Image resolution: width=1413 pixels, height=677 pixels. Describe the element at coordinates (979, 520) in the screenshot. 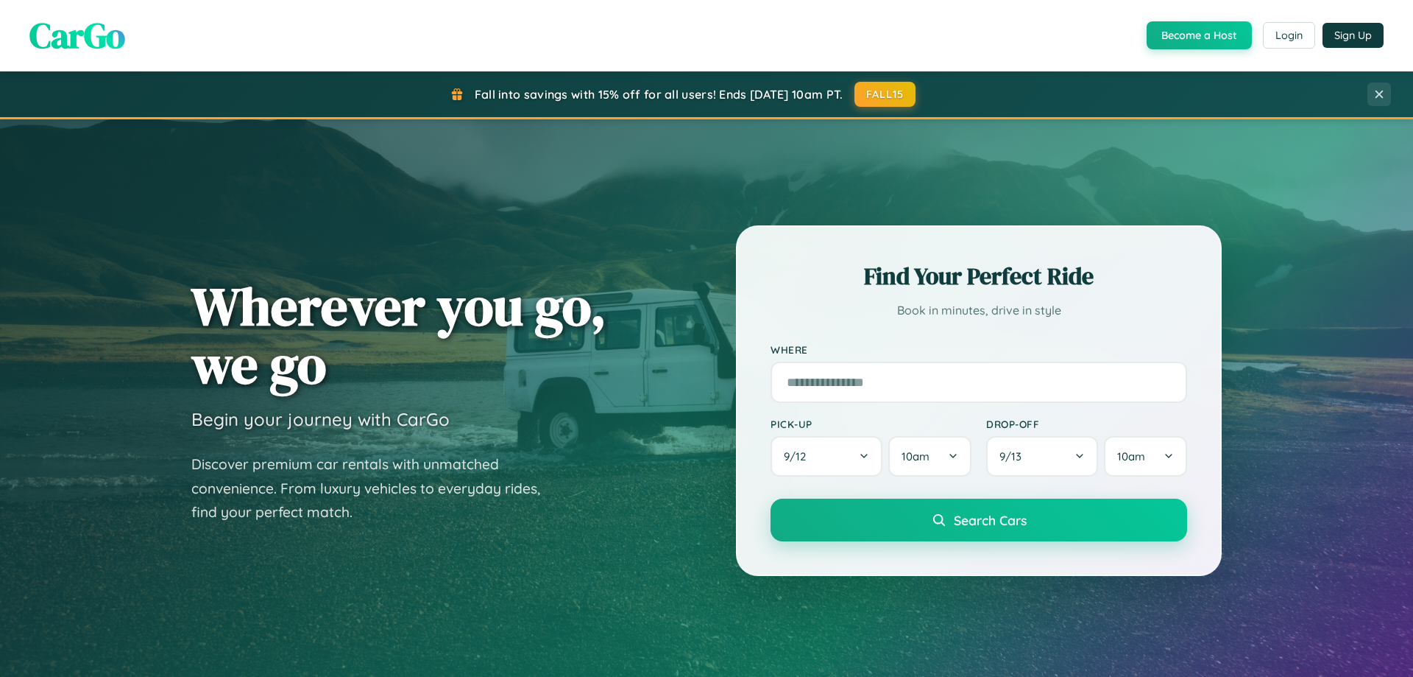

I see `button: Search Cars` at that location.